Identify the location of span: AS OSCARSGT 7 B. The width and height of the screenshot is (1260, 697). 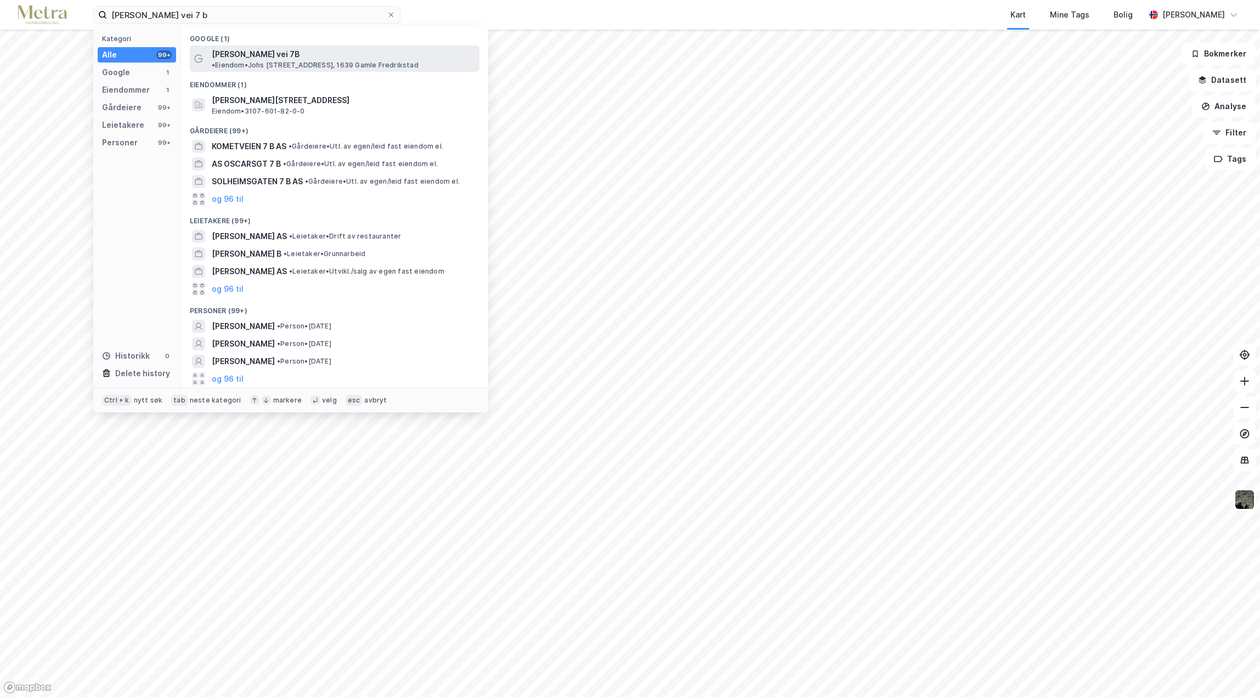
(246, 164).